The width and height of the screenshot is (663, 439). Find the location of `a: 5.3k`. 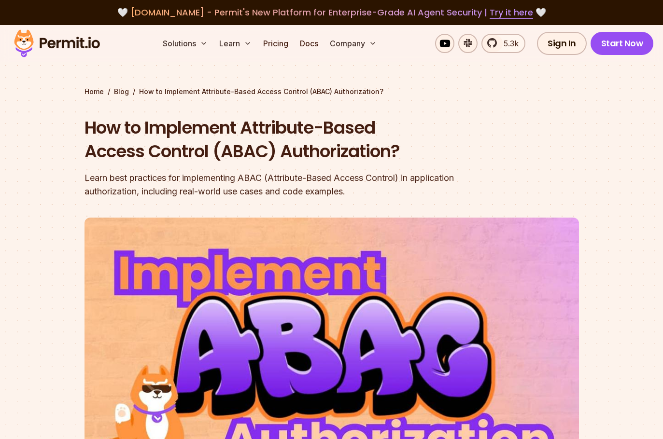

a: 5.3k is located at coordinates (503, 43).